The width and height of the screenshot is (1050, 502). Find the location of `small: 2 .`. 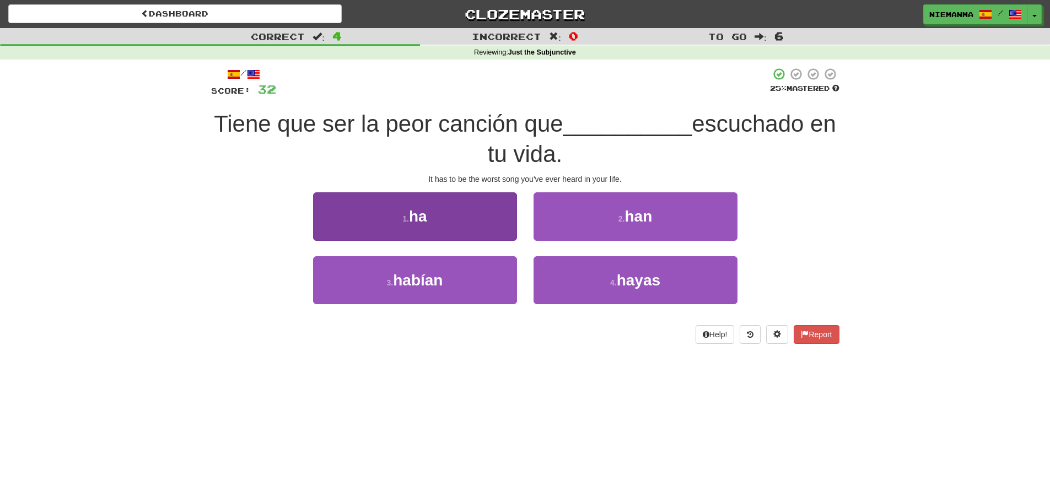

small: 2 . is located at coordinates (622, 219).